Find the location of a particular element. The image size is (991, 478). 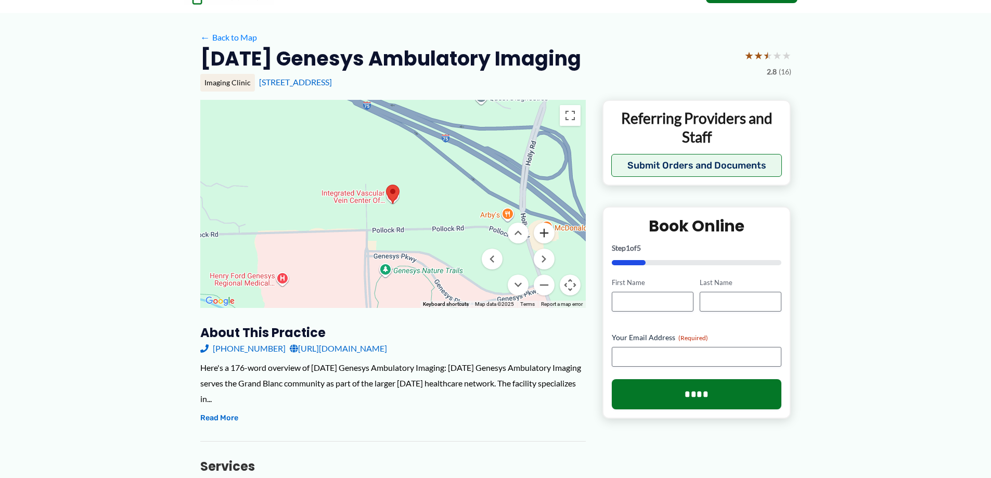

span: 5 is located at coordinates (639, 248).